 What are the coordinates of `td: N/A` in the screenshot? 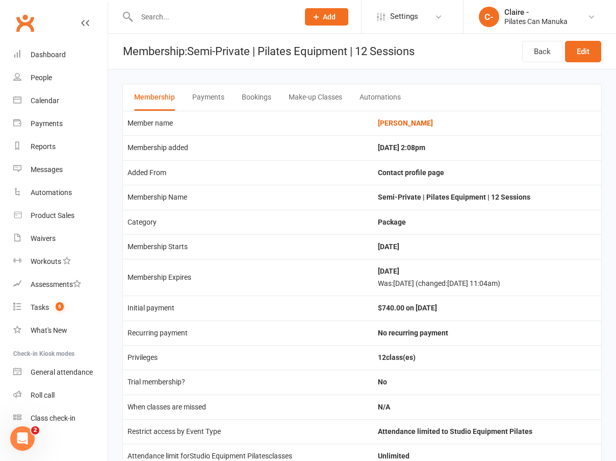 It's located at (487, 407).